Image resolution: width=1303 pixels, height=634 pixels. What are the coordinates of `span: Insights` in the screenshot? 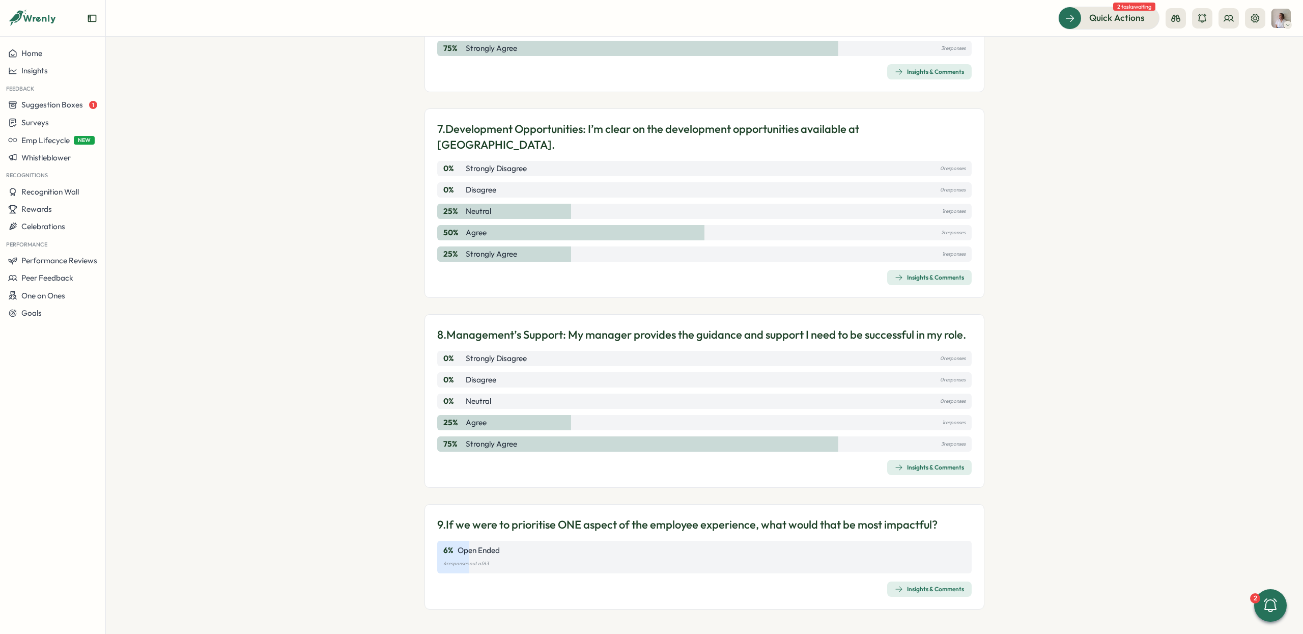 It's located at (35, 70).